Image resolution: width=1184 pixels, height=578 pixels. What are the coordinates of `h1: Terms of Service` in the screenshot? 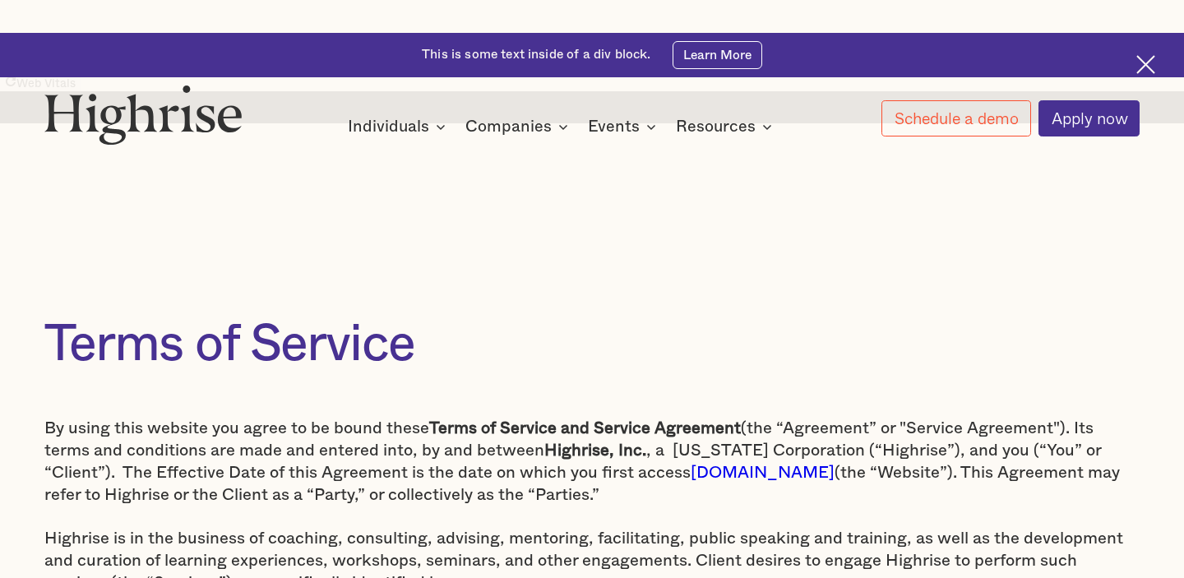 It's located at (592, 344).